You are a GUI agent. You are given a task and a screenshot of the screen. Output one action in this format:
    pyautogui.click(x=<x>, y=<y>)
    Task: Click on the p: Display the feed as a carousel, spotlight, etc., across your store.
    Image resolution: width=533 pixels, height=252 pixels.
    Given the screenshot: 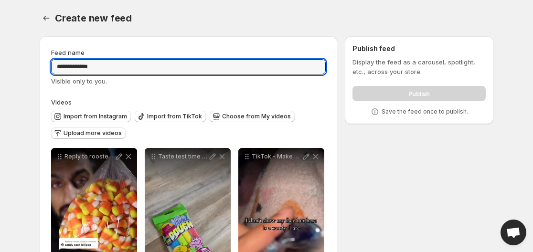 What is the action you would take?
    pyautogui.click(x=419, y=67)
    